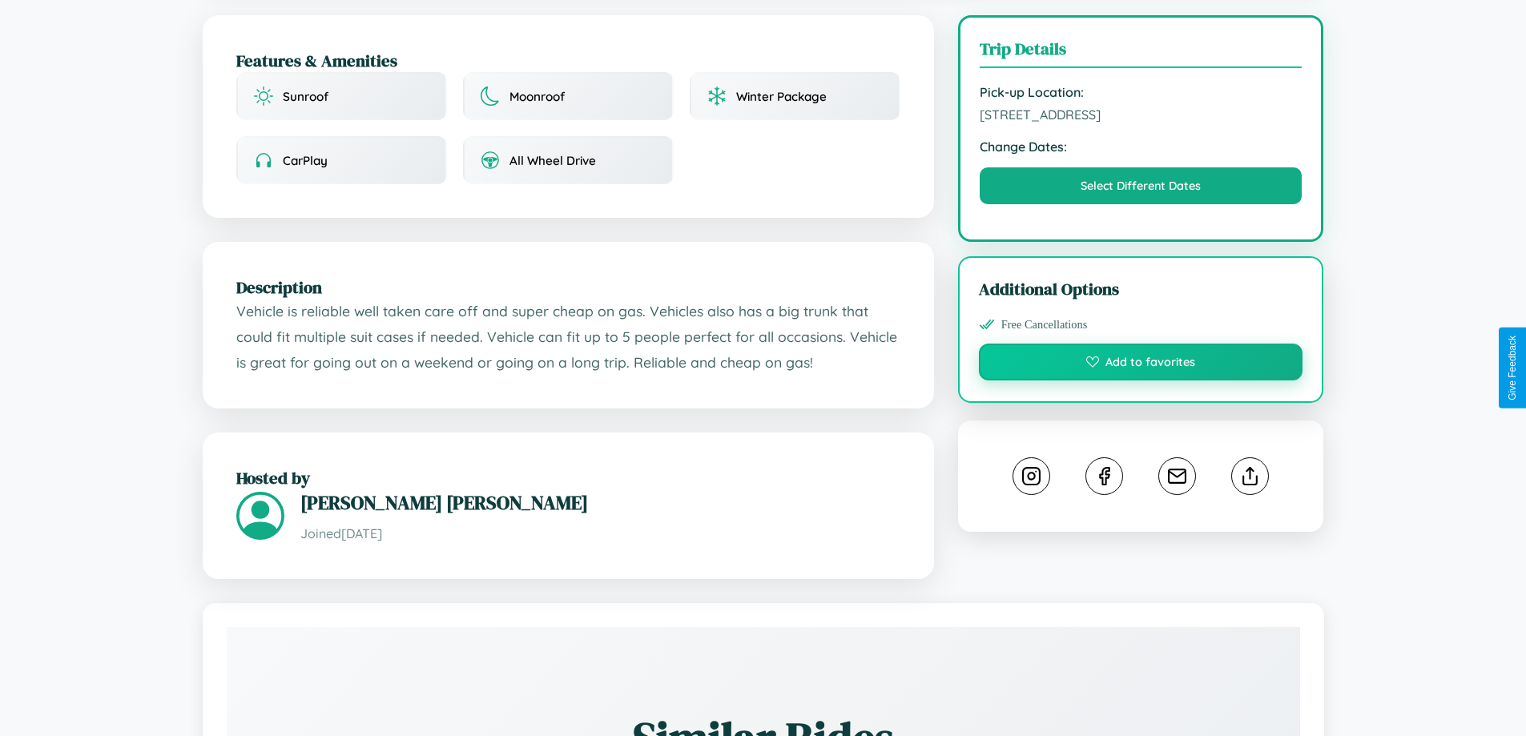  What do you see at coordinates (568, 477) in the screenshot?
I see `h2: Hosted by` at bounding box center [568, 477].